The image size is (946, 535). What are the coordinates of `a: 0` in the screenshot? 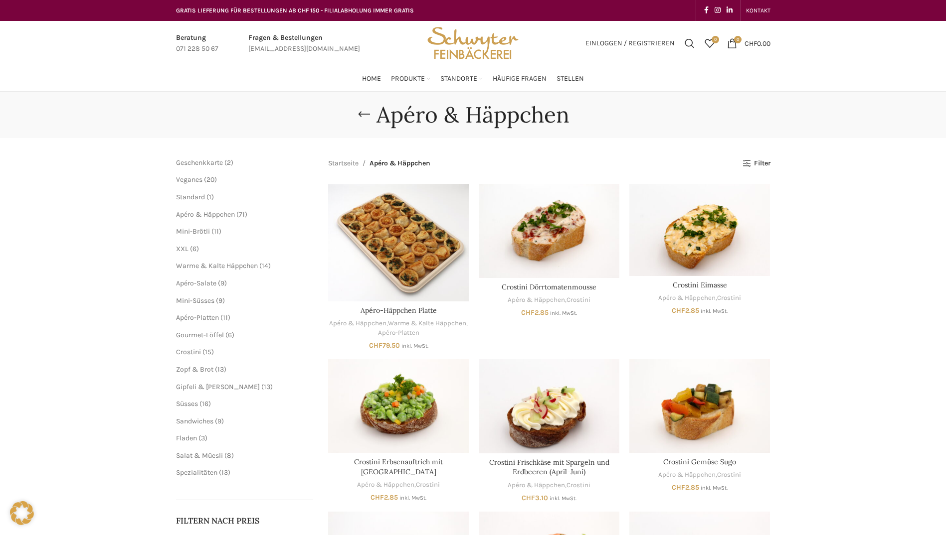 It's located at (709, 43).